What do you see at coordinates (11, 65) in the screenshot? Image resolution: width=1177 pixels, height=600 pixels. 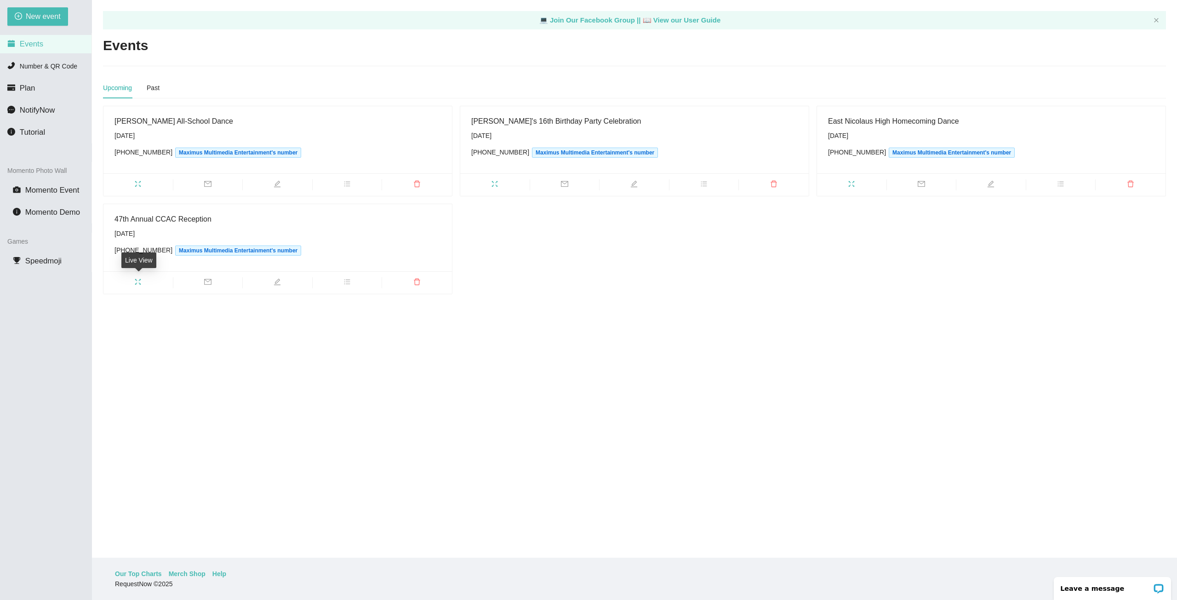 I see `span: phone` at bounding box center [11, 65].